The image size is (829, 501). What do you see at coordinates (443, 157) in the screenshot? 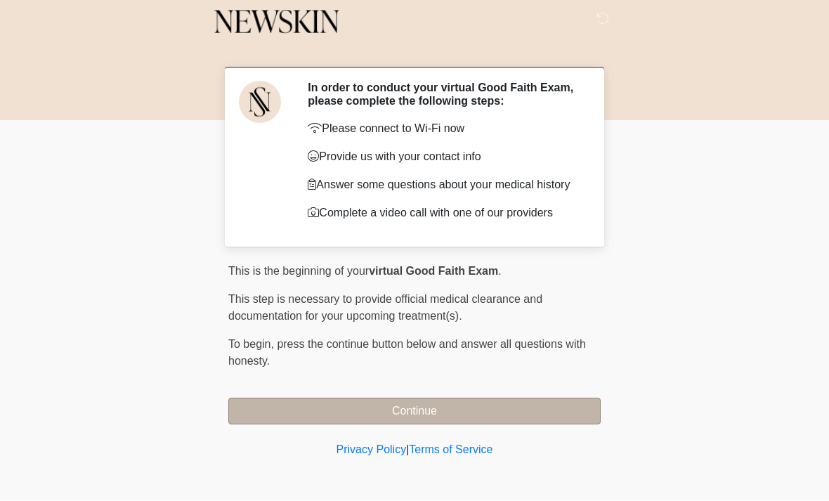
I see `p: Provide us with your contact info` at bounding box center [443, 157].